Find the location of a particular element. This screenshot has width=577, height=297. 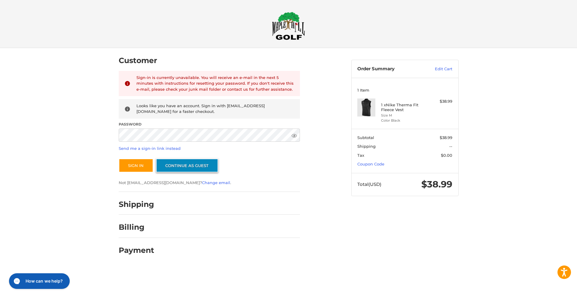

label: Password is located at coordinates (209, 124).